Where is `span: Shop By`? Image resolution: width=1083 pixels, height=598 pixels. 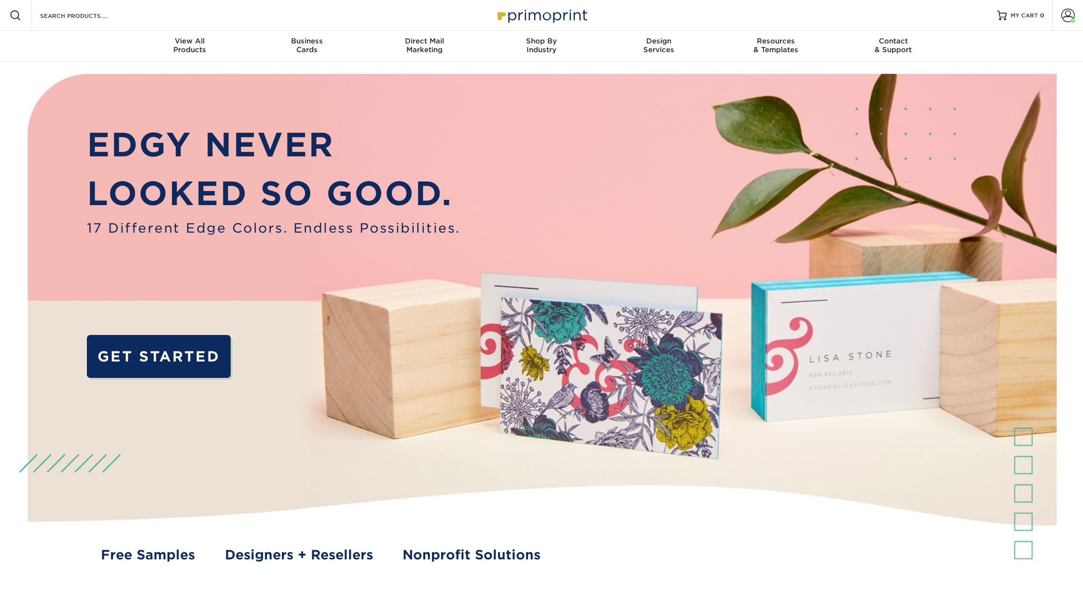 span: Shop By is located at coordinates (542, 41).